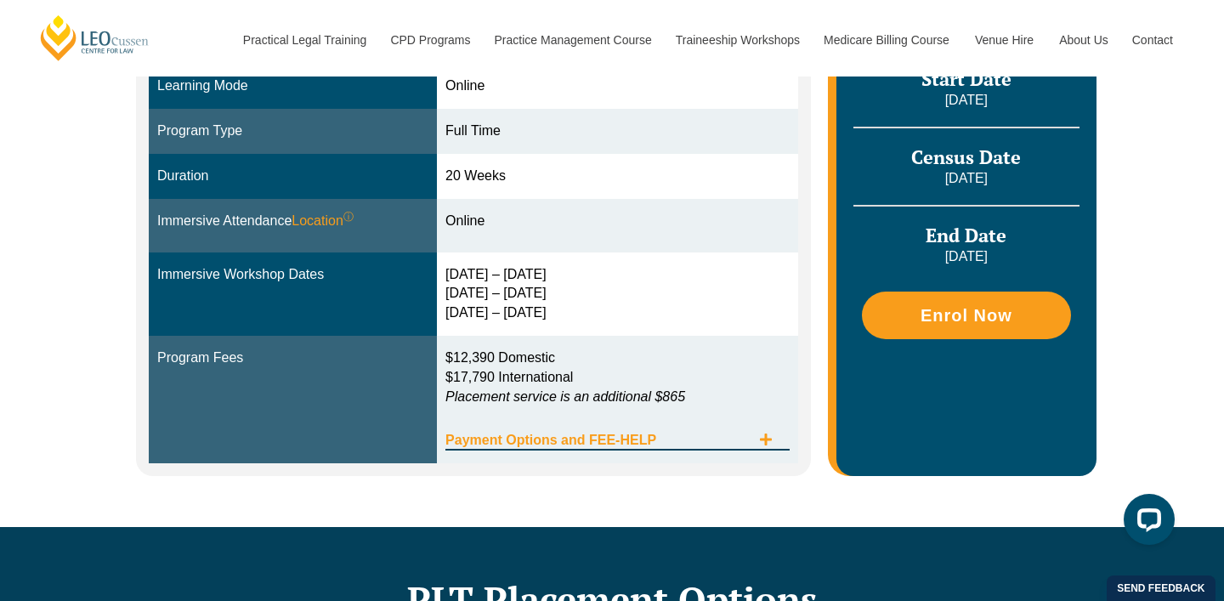 The width and height of the screenshot is (1224, 601). I want to click on a: Contact, so click(1152, 40).